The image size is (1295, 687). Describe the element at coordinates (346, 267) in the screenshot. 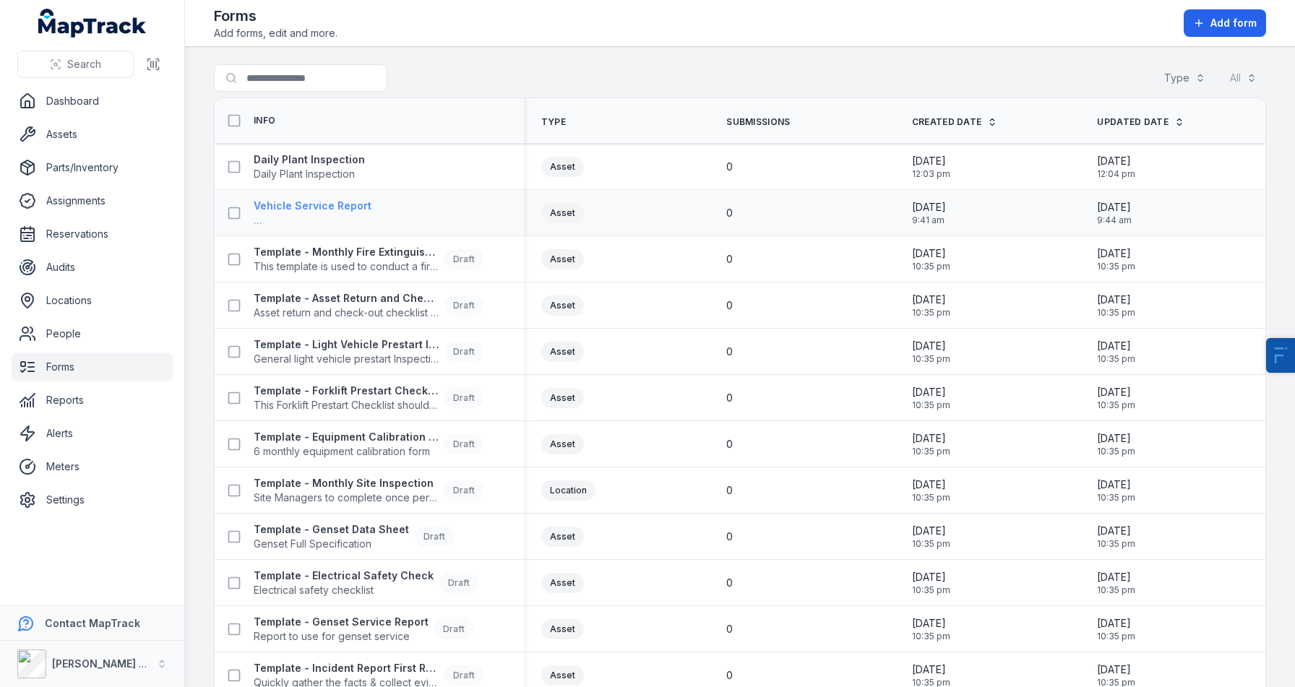

I see `span: This template is used to conduct a fire extinguisher inspection every 30 days to determine if the...` at that location.